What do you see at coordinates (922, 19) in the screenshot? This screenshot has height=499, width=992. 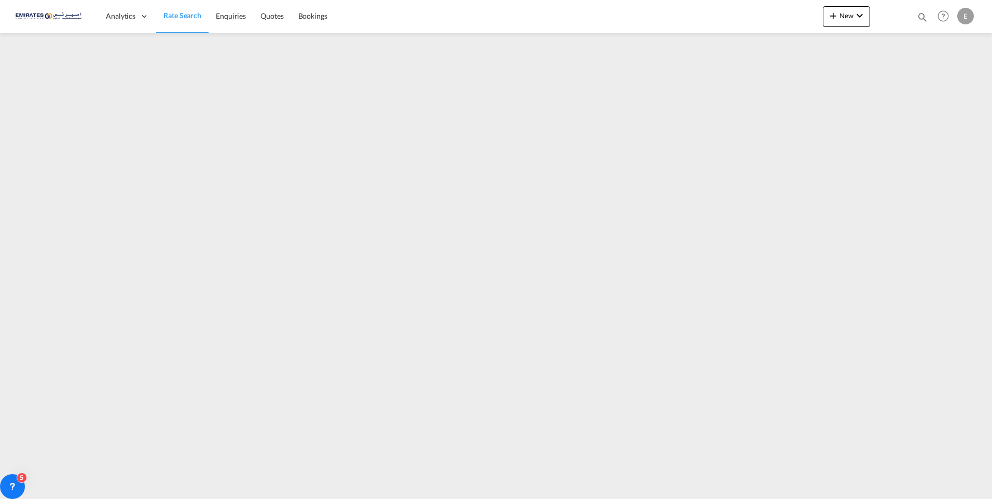 I see `div: icon-magnify` at bounding box center [922, 19].